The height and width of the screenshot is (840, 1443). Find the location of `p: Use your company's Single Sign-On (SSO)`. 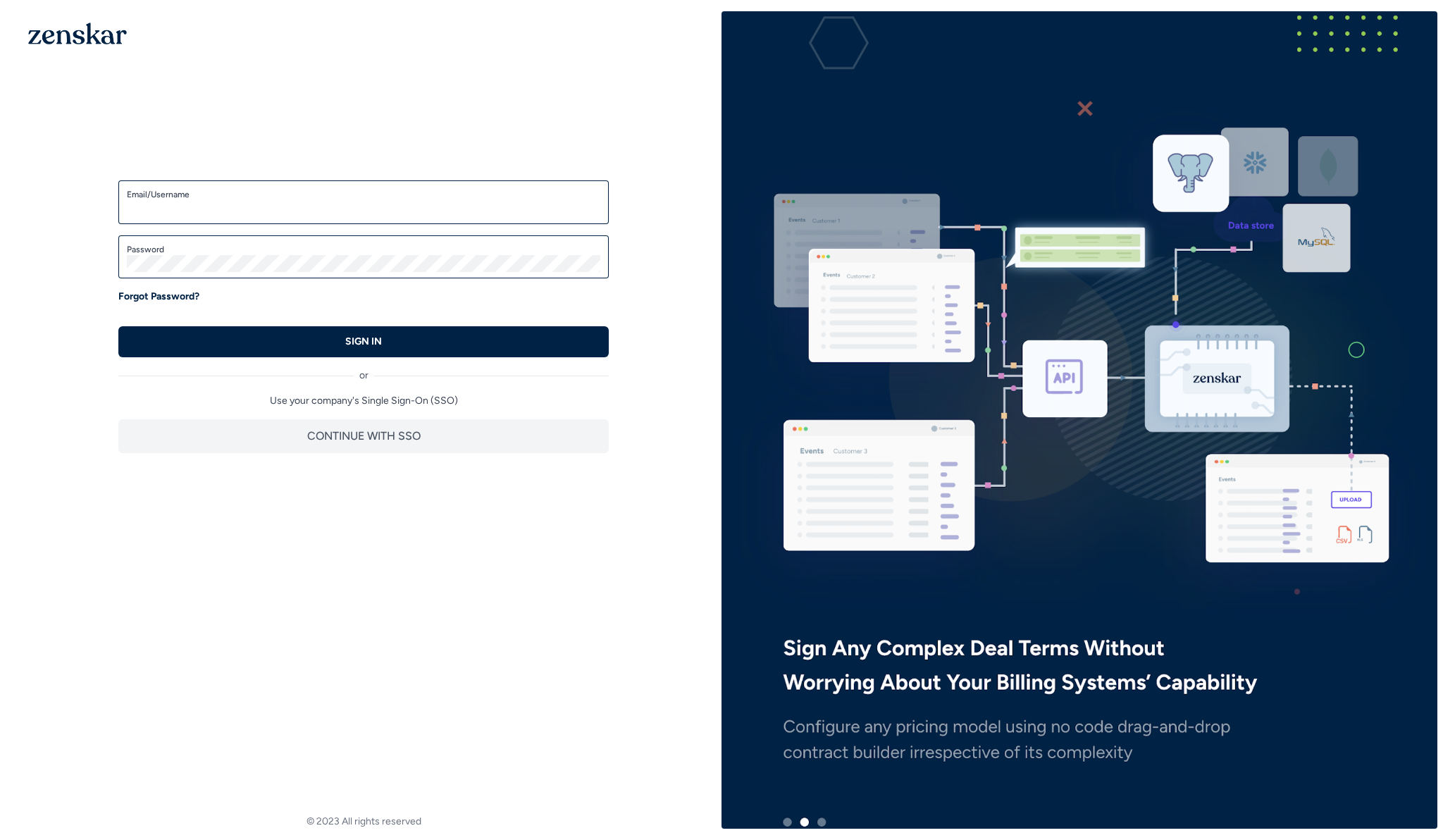

p: Use your company's Single Sign-On (SSO) is located at coordinates (364, 400).